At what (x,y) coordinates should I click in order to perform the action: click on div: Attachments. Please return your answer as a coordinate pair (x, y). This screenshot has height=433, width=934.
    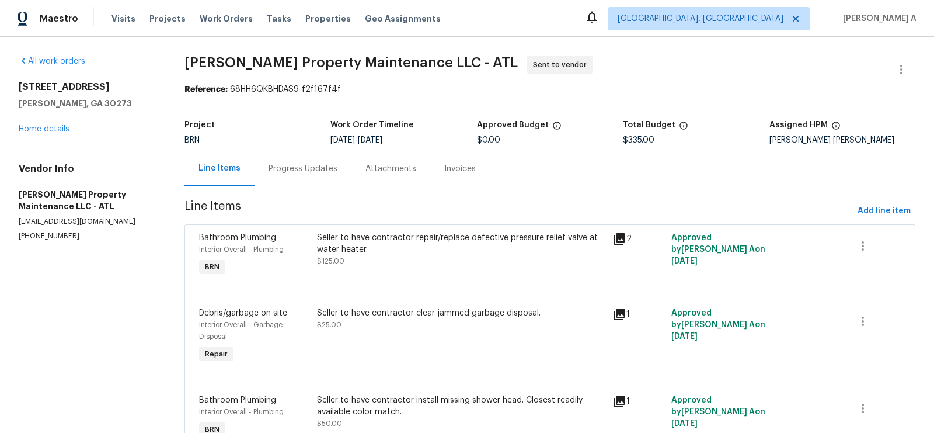
    Looking at the image, I should click on (391, 169).